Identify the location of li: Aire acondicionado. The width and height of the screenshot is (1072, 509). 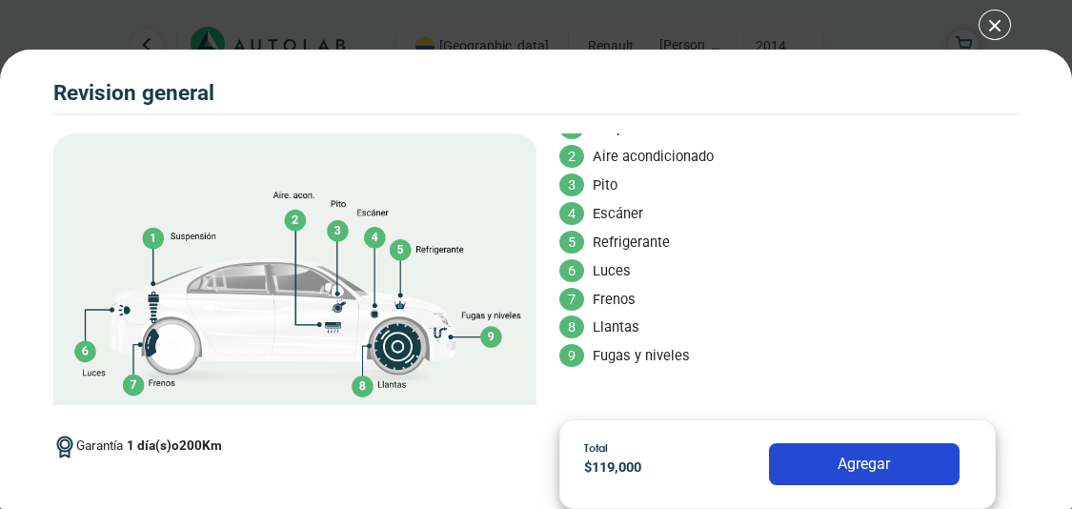
(777, 157).